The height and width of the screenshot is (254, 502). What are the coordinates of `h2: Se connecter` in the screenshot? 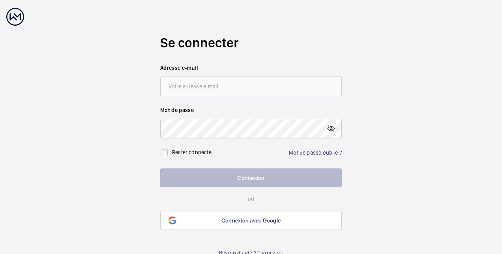 It's located at (251, 43).